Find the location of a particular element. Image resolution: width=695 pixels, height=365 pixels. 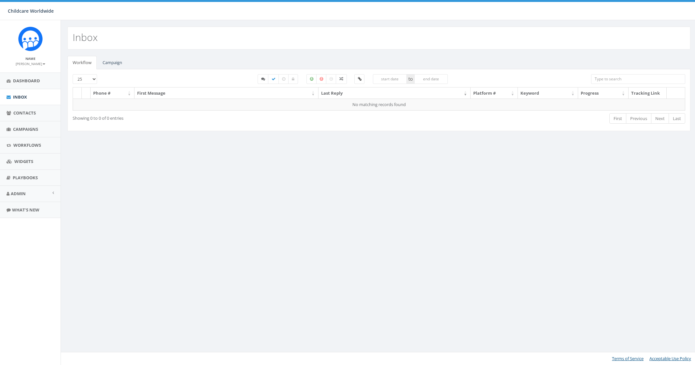

span: Campaigns is located at coordinates (25, 129).